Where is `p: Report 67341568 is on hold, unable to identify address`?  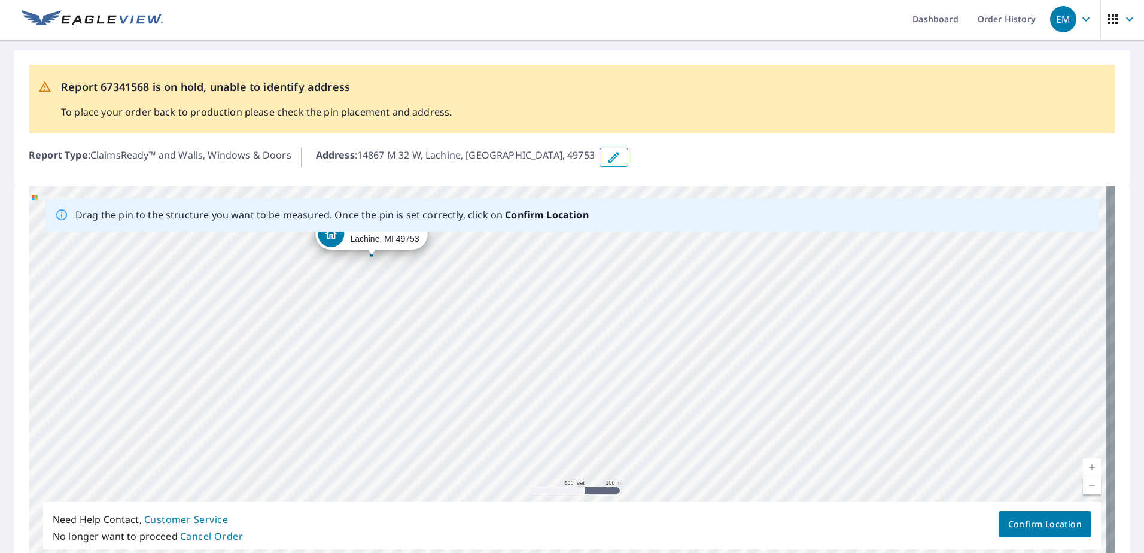
p: Report 67341568 is on hold, unable to identify address is located at coordinates (256, 87).